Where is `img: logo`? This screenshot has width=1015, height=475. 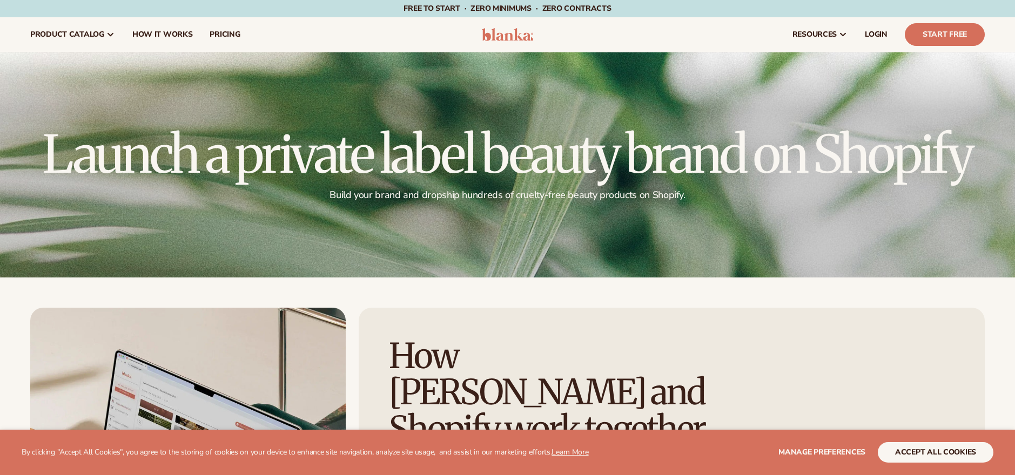 img: logo is located at coordinates (507, 35).